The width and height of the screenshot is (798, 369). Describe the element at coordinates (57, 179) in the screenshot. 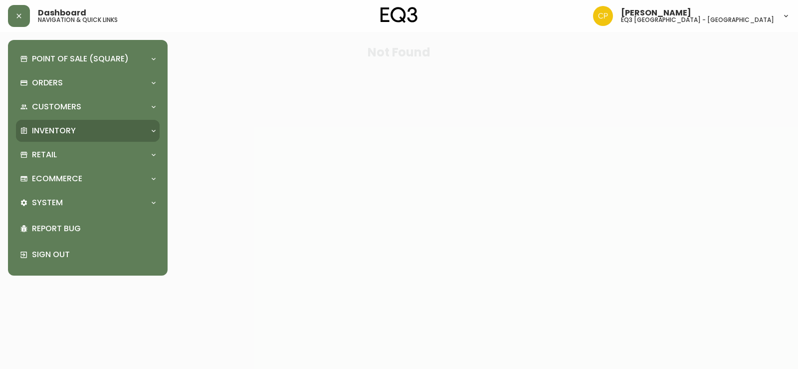

I see `p: Ecommerce` at that location.